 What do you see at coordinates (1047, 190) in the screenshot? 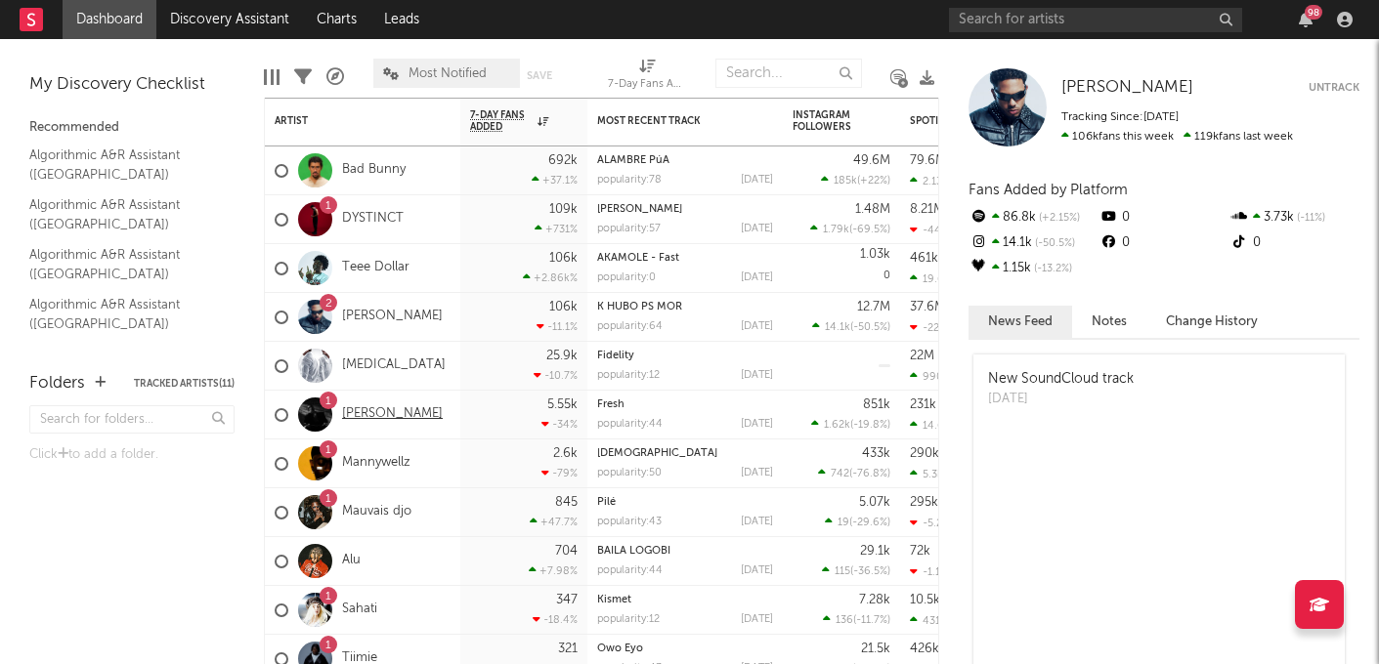
I see `span: Fans Added by Platform` at bounding box center [1047, 190].